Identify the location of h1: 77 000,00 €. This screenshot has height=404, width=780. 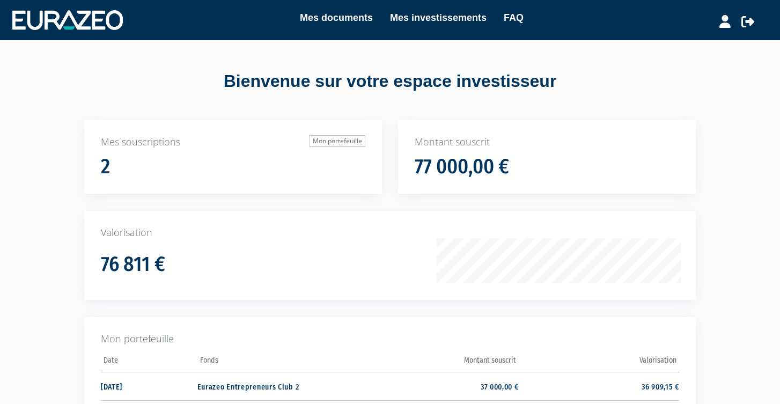
(462, 167).